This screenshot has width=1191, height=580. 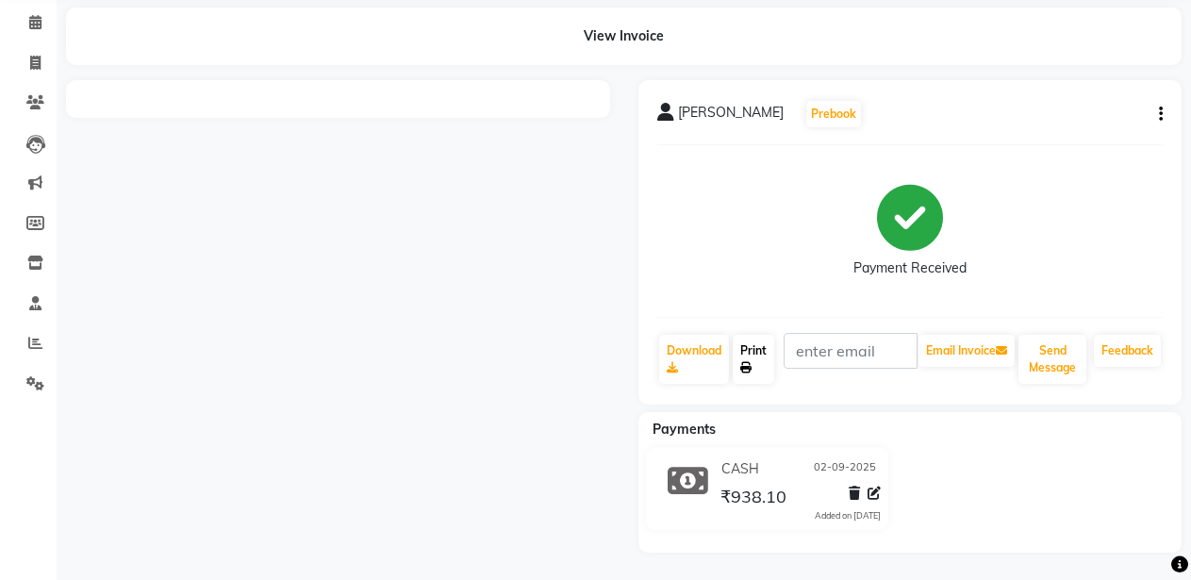 I want to click on div: Payment Received, so click(x=910, y=268).